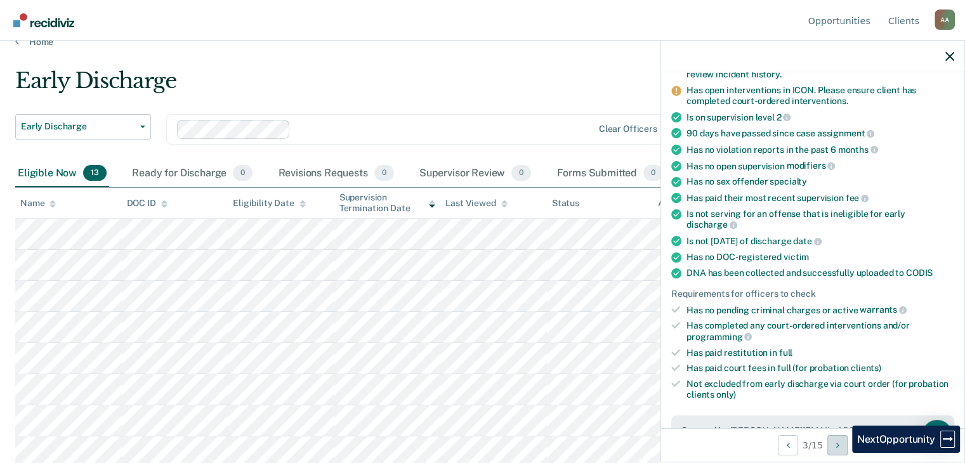 The width and height of the screenshot is (965, 463). Describe the element at coordinates (821, 353) in the screenshot. I see `div: Has paid restitution in` at that location.